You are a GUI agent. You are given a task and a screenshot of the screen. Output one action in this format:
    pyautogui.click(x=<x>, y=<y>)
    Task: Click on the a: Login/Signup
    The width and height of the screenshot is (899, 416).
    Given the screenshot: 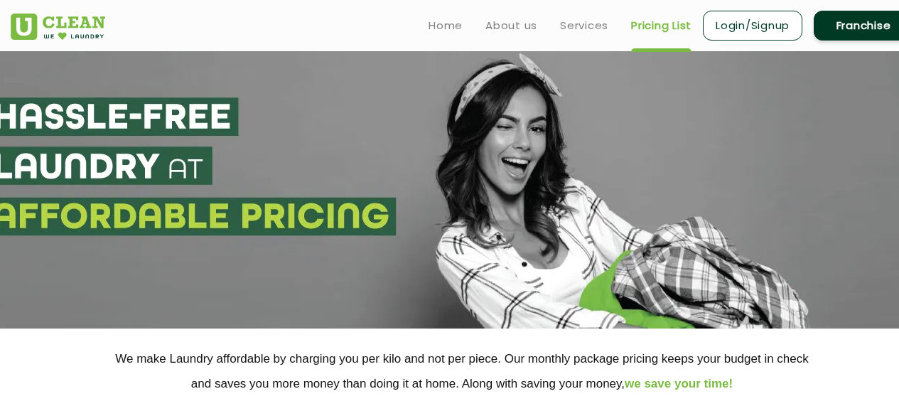 What is the action you would take?
    pyautogui.click(x=753, y=26)
    